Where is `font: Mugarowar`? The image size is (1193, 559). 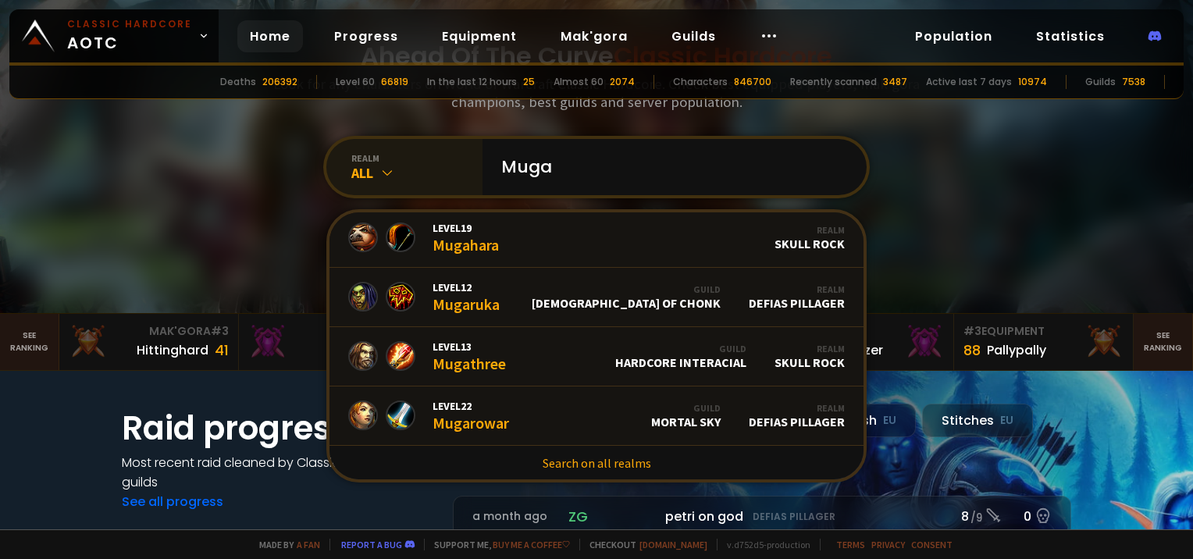 font: Mugarowar is located at coordinates (471, 422).